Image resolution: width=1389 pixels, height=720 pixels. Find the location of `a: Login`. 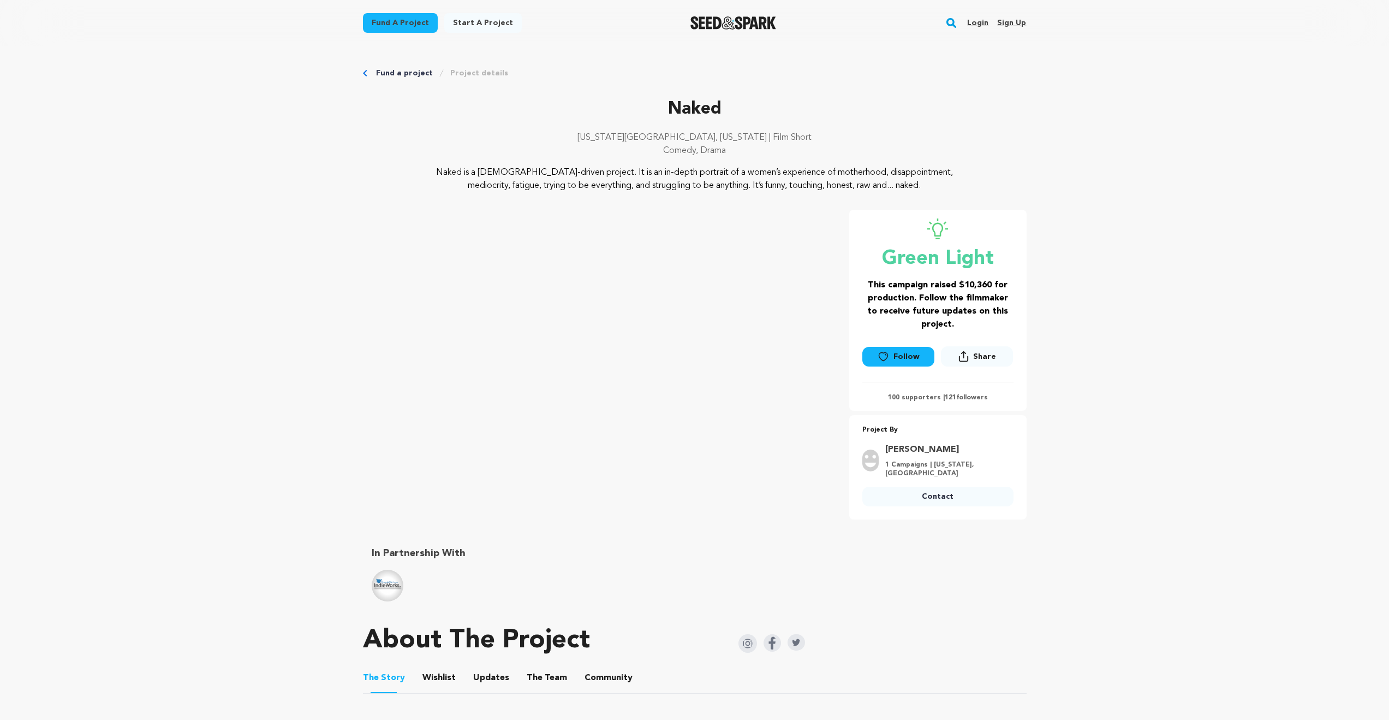

a: Login is located at coordinates (978, 23).